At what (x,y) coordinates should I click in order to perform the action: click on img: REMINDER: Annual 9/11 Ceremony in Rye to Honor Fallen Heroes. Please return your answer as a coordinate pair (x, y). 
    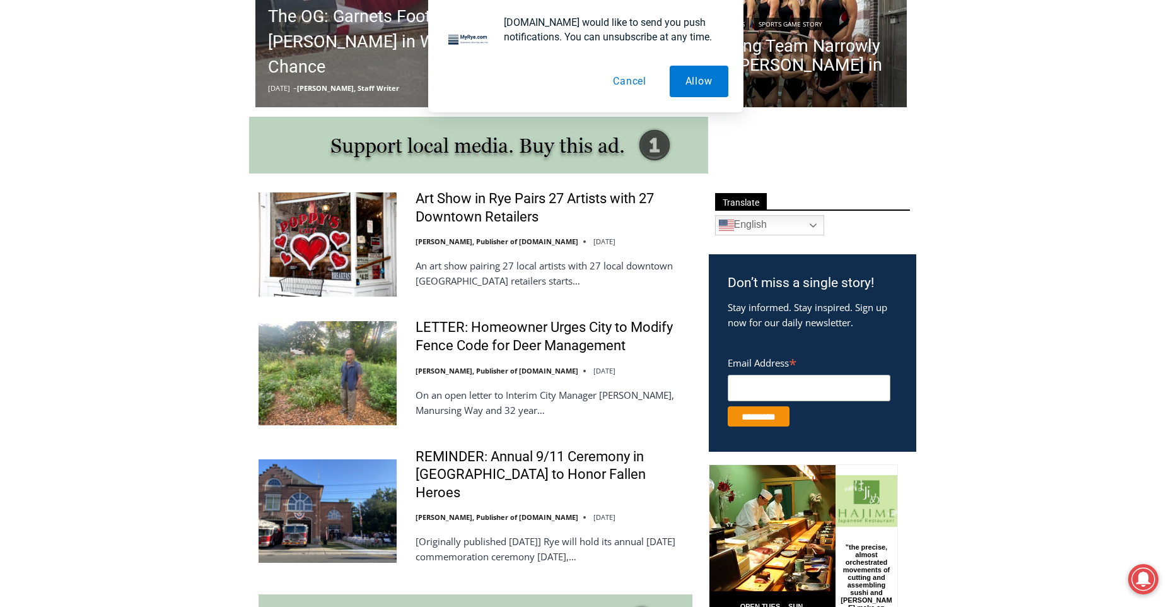
    Looking at the image, I should click on (327, 511).